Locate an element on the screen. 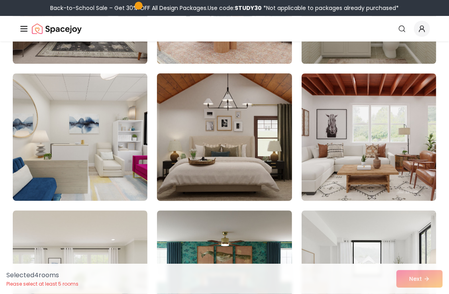 This screenshot has height=294, width=449. p: Selected 4 room s is located at coordinates (42, 275).